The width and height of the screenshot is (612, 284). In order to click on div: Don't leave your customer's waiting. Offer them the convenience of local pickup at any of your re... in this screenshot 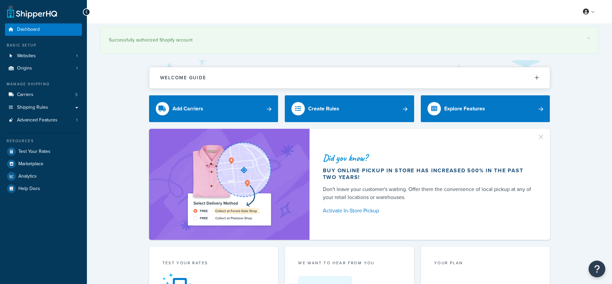, I will do `click(428, 193)`.